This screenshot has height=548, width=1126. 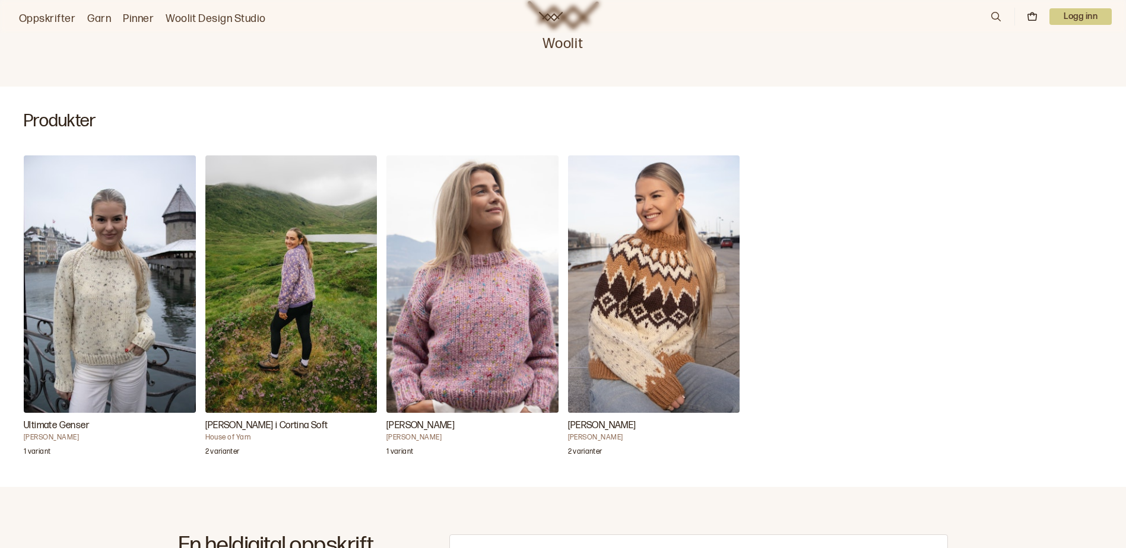 What do you see at coordinates (551, 17) in the screenshot?
I see `a: Woolit` at bounding box center [551, 17].